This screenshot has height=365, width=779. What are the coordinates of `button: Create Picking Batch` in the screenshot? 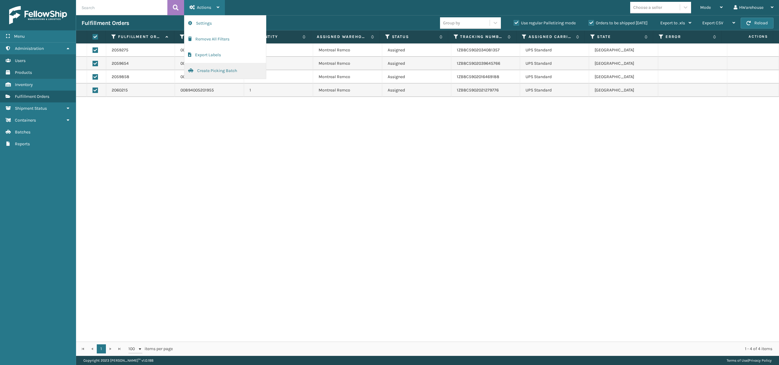 It's located at (225, 71).